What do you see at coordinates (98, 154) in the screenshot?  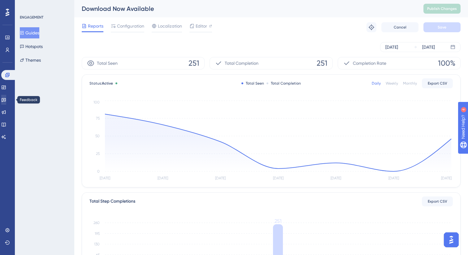 I see `tspan: 25` at bounding box center [98, 154].